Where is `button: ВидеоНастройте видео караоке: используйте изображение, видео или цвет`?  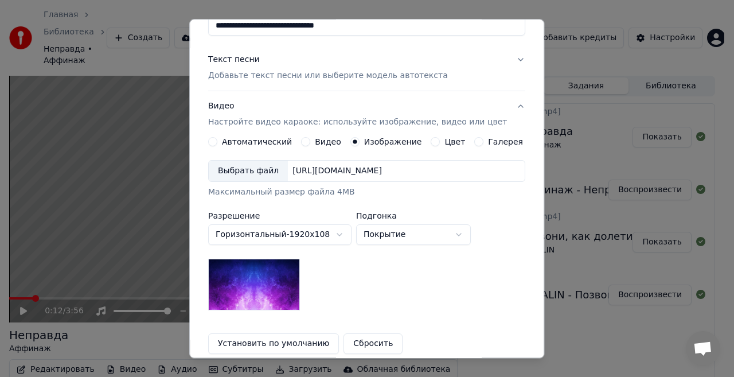 button: ВидеоНастройте видео караоке: используйте изображение, видео или цвет is located at coordinates (367, 115).